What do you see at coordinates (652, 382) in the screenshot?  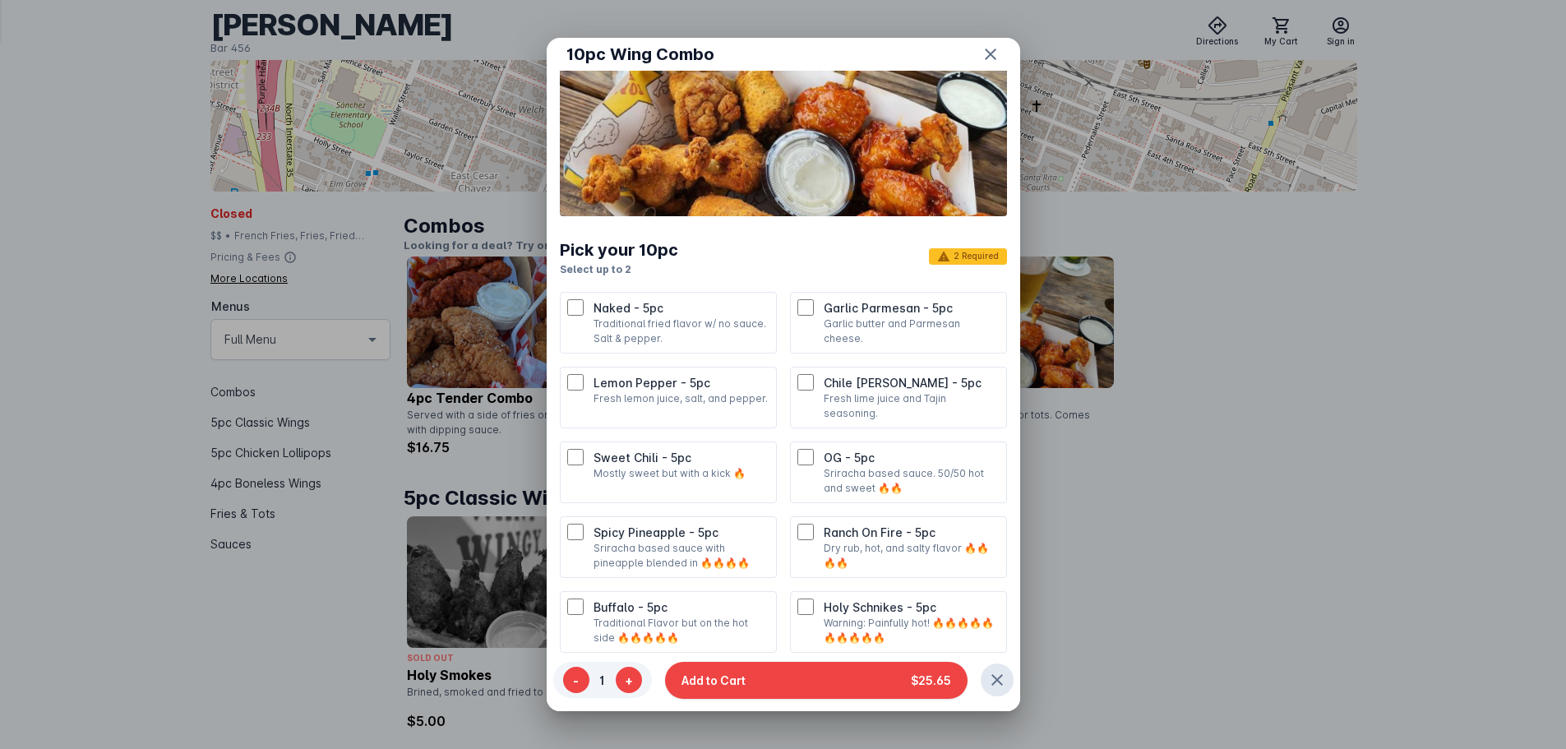 I see `span: Lemon Pepper - 5pc` at bounding box center [652, 382].